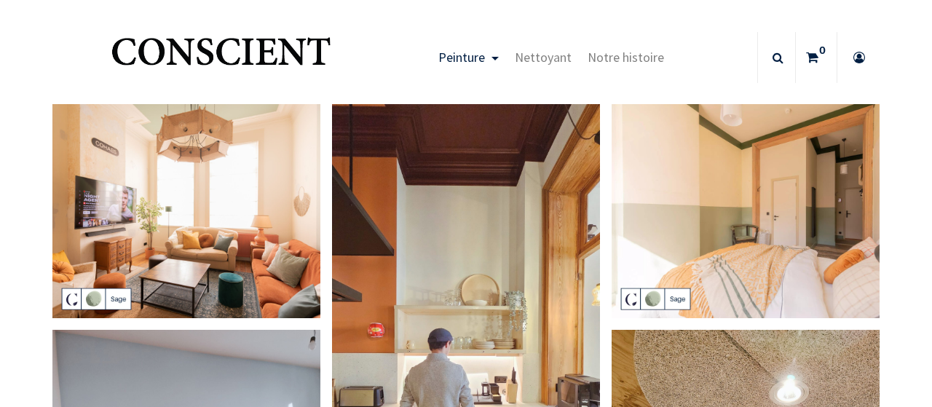 The height and width of the screenshot is (407, 932). Describe the element at coordinates (462, 57) in the screenshot. I see `span: Peinture` at that location.